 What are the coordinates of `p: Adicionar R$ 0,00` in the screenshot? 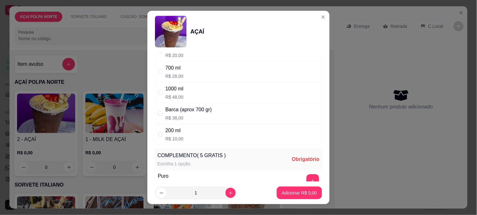 It's located at (299, 193).